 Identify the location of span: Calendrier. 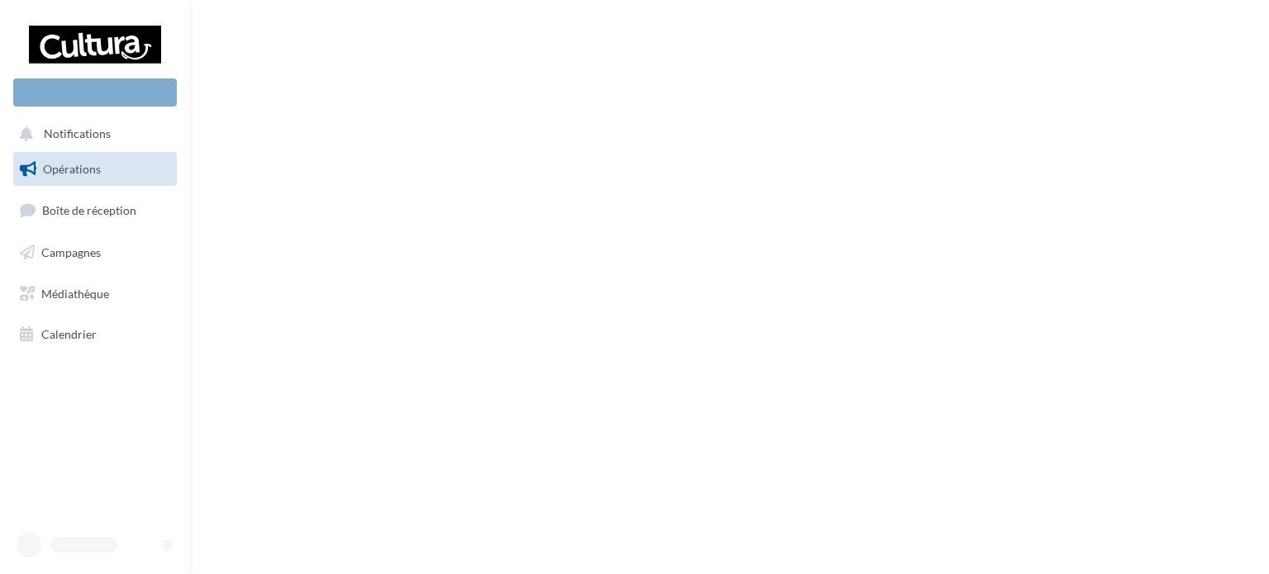
(69, 334).